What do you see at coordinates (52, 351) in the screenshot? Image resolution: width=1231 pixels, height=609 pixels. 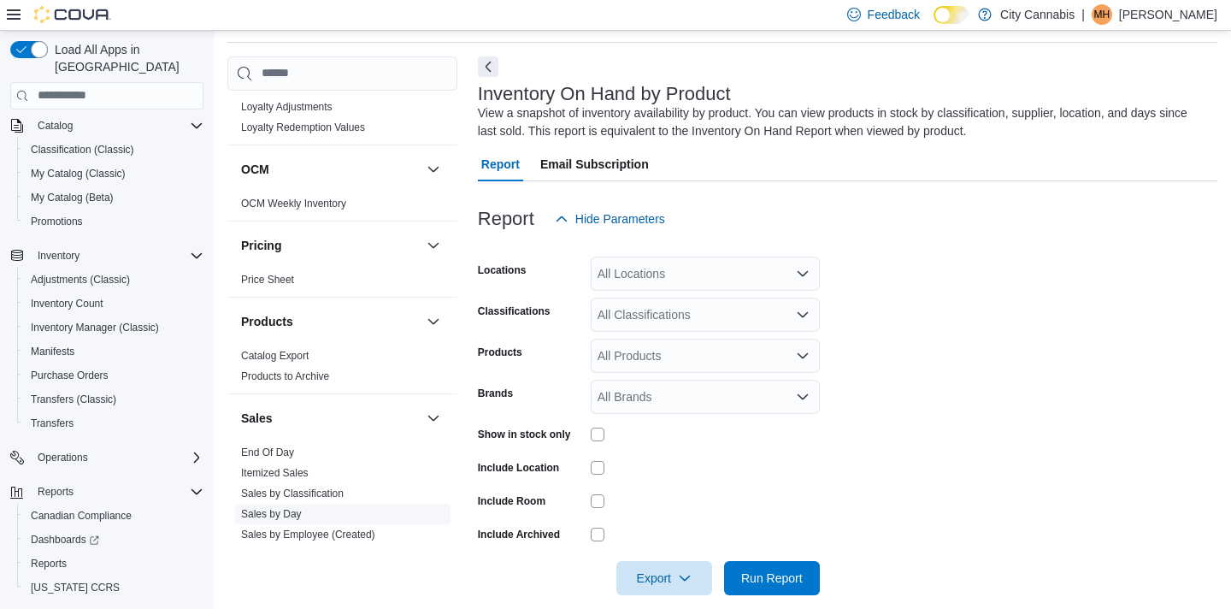 I see `a: Manifests` at bounding box center [52, 351].